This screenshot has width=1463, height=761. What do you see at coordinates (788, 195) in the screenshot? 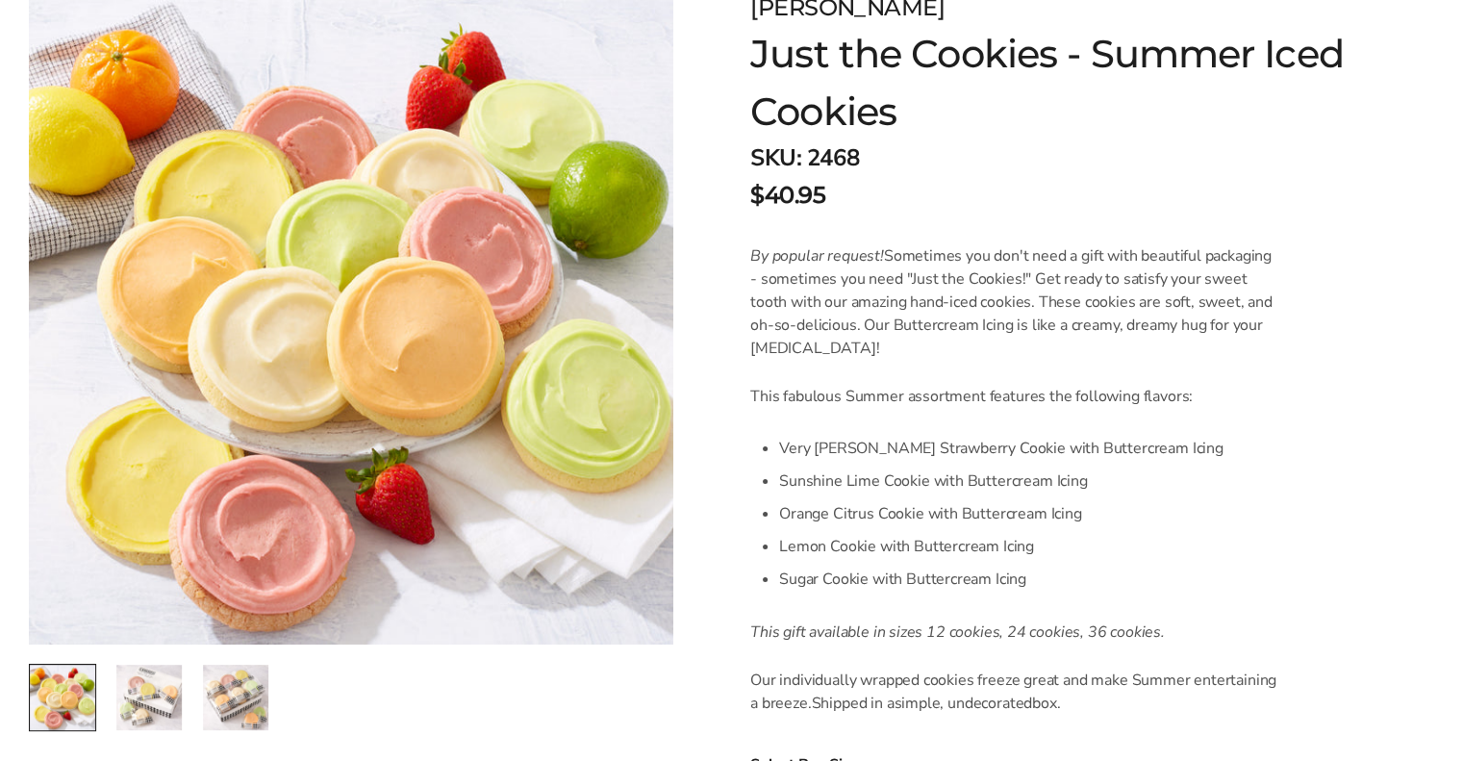
I see `span: $40.95` at bounding box center [788, 195].